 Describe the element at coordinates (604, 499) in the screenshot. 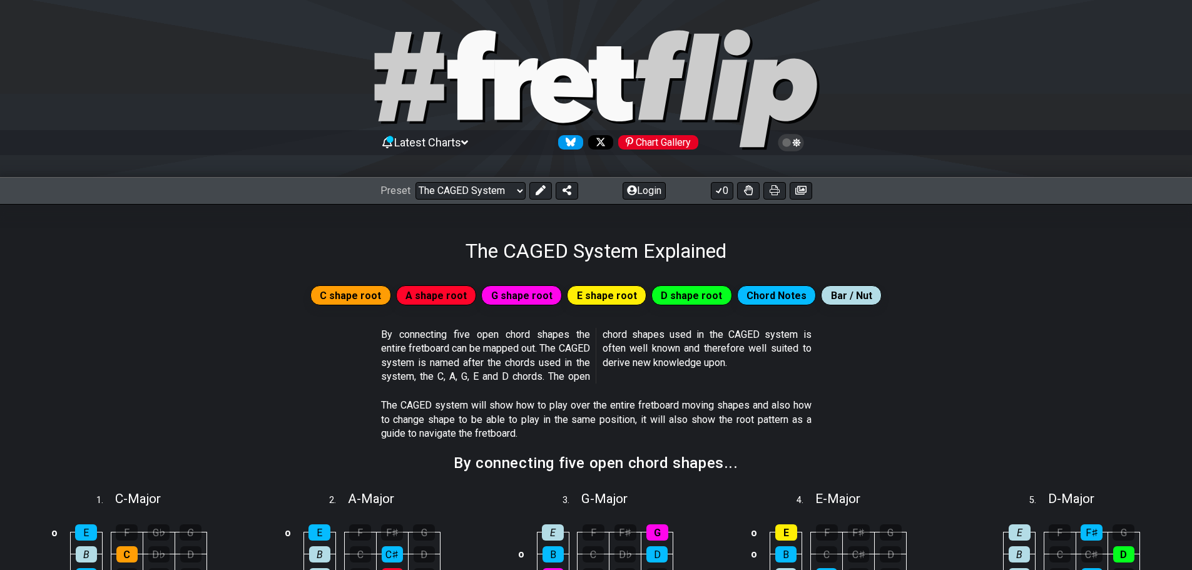

I see `span: G - Major` at that location.